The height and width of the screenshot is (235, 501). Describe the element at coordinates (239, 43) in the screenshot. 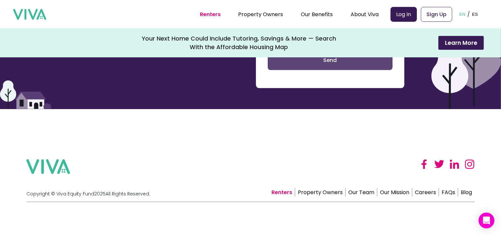

I see `div: Your Next Home Could Include Tutoring, Savings & More — Search With the Affordable Housing Map` at that location.